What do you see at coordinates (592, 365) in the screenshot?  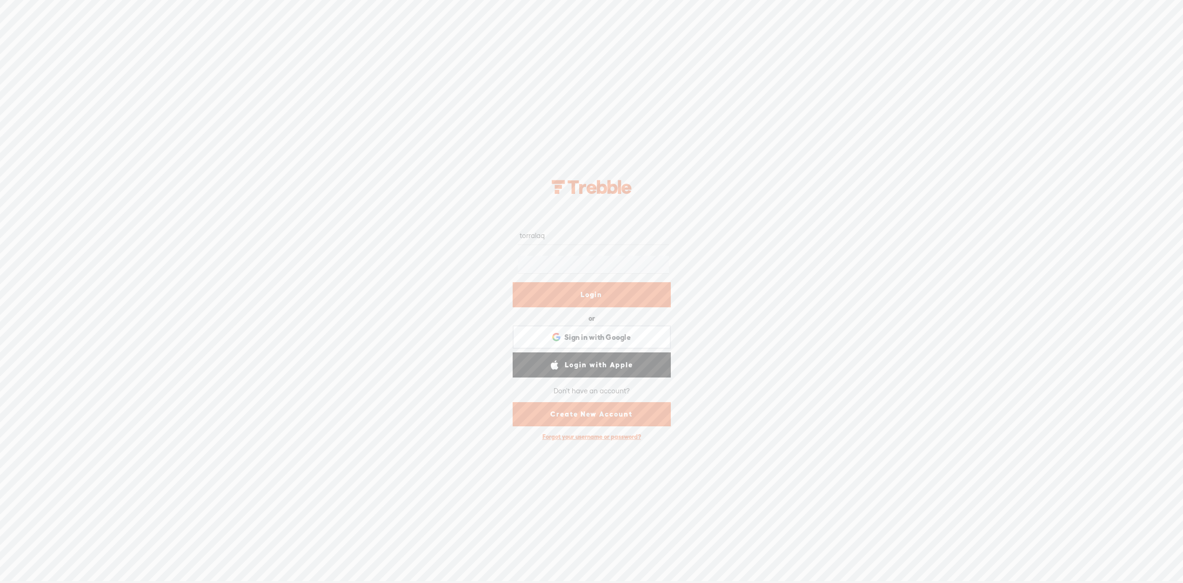 I see `a: Login with Apple` at bounding box center [592, 365].